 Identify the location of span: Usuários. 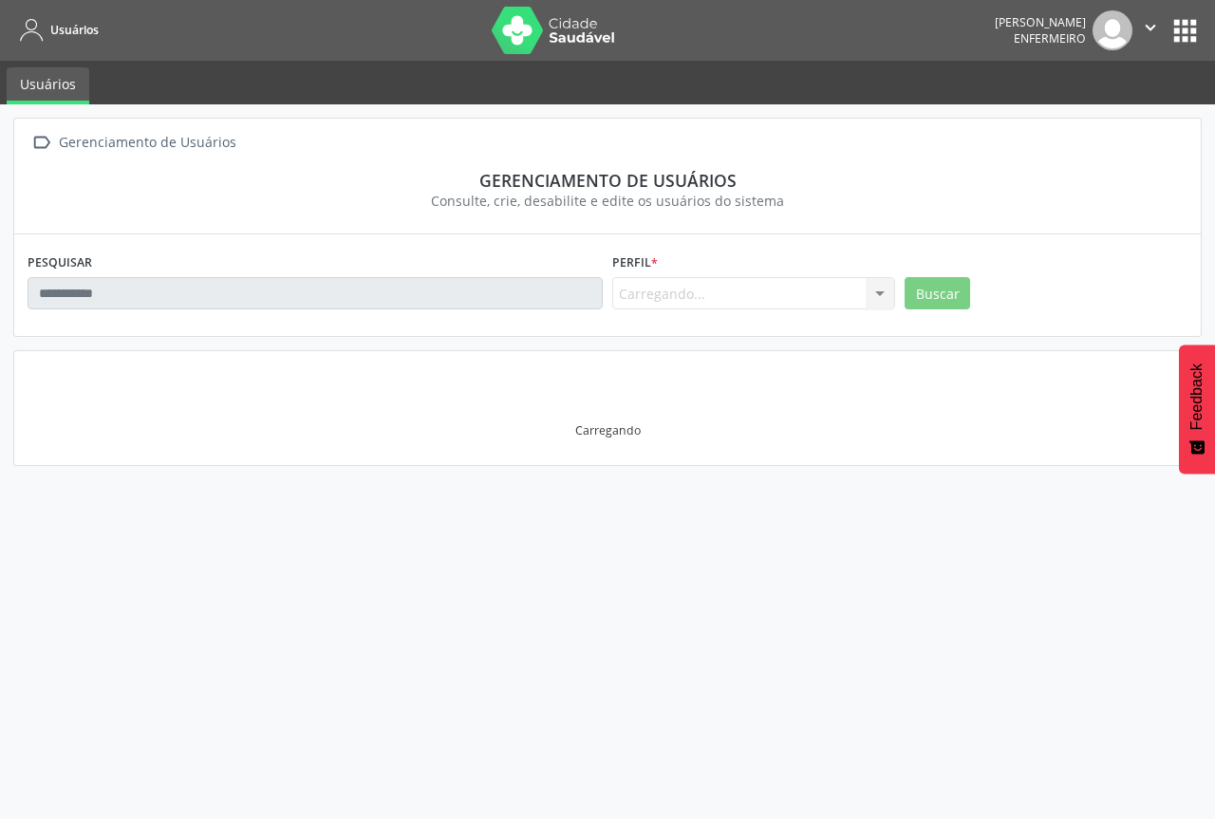
(74, 29).